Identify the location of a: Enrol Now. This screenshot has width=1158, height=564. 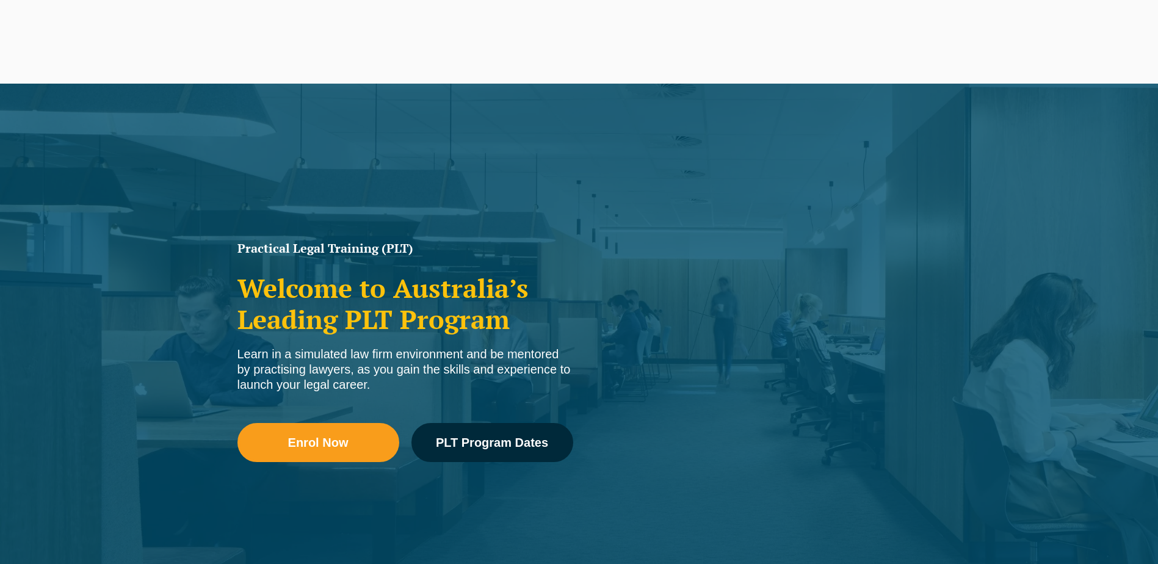
(318, 443).